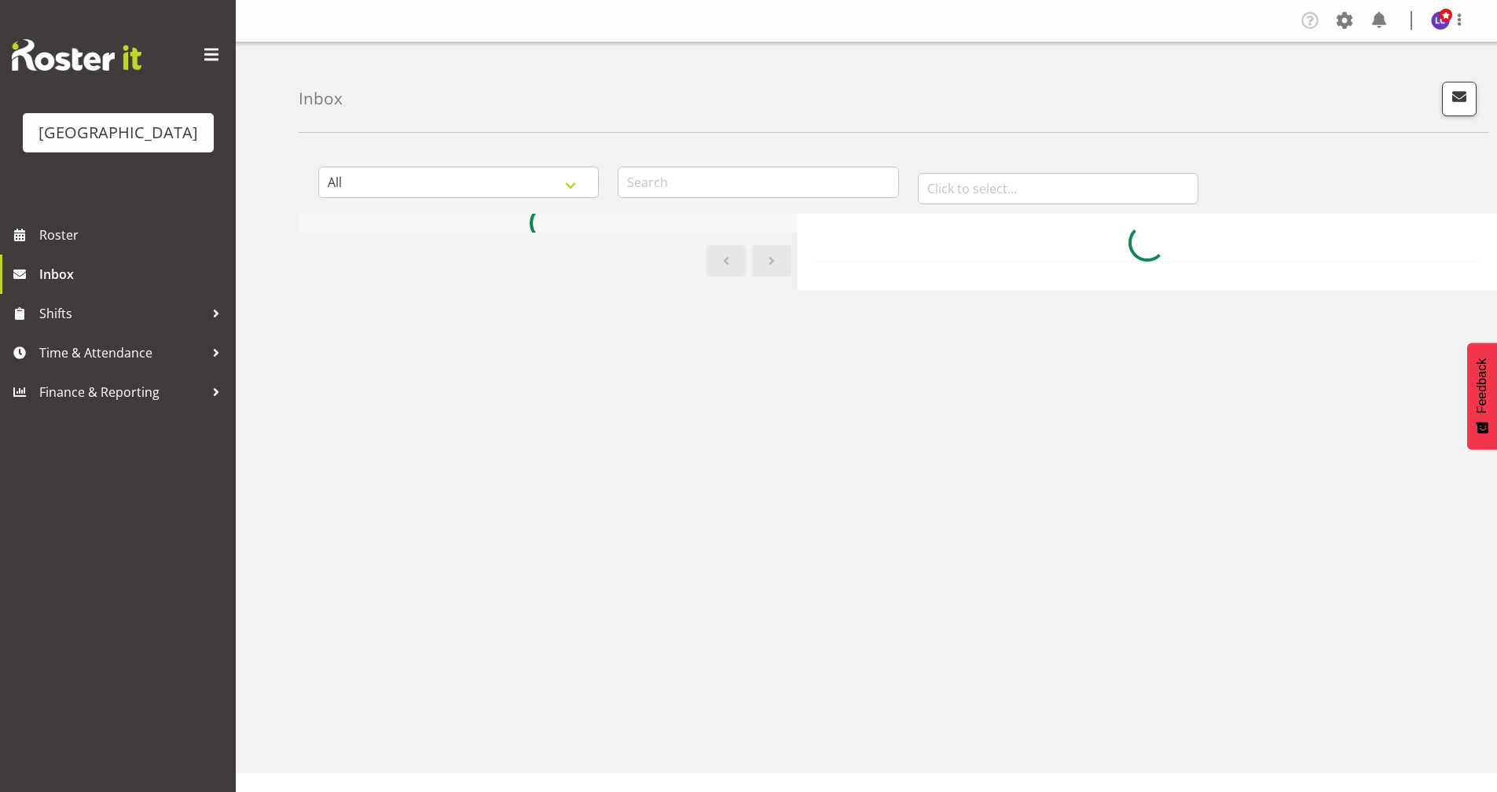  I want to click on span: Inbox, so click(134, 274).